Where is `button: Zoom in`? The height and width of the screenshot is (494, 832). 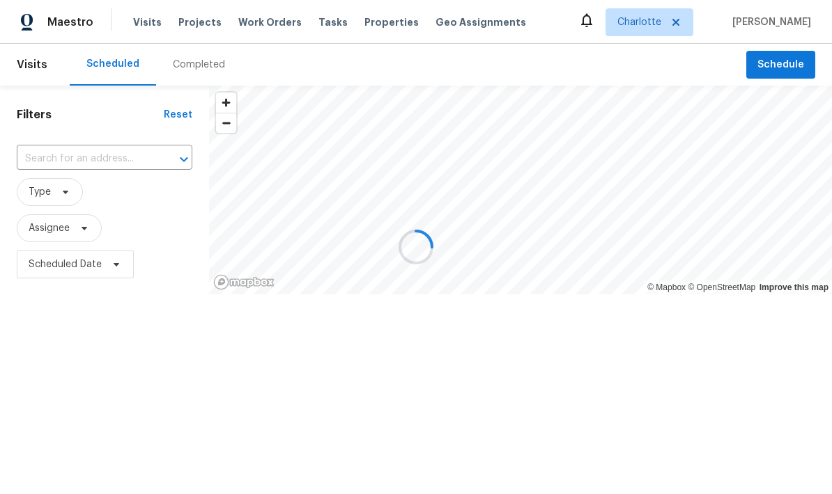
button: Zoom in is located at coordinates (226, 102).